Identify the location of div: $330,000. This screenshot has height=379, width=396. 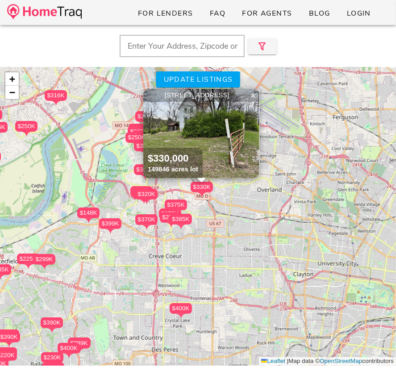
(173, 158).